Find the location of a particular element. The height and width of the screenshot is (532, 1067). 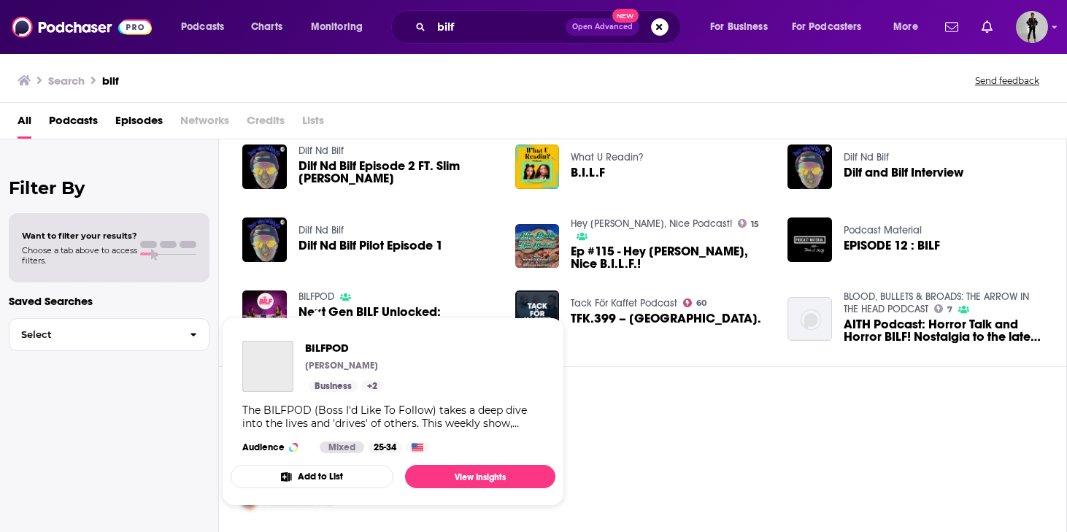

img: EPISODE 12 : BILF is located at coordinates (810, 239).